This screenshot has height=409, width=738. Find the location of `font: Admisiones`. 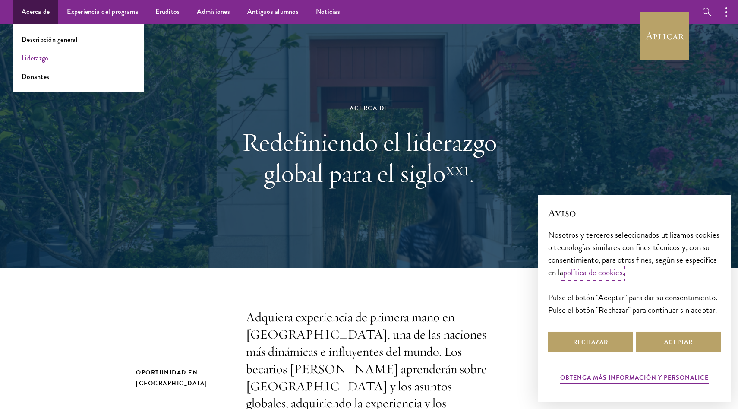

font: Admisiones is located at coordinates (213, 11).